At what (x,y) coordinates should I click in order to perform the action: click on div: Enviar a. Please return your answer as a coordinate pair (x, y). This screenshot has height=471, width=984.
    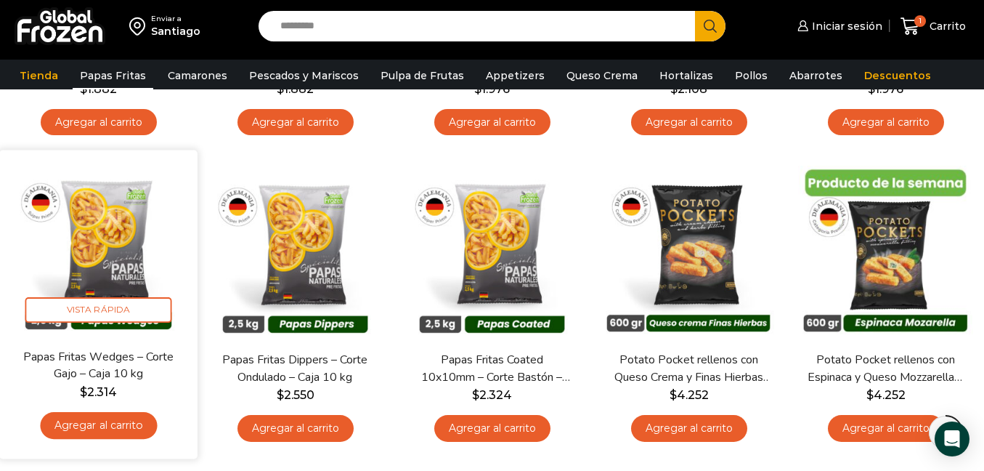
    Looking at the image, I should click on (176, 19).